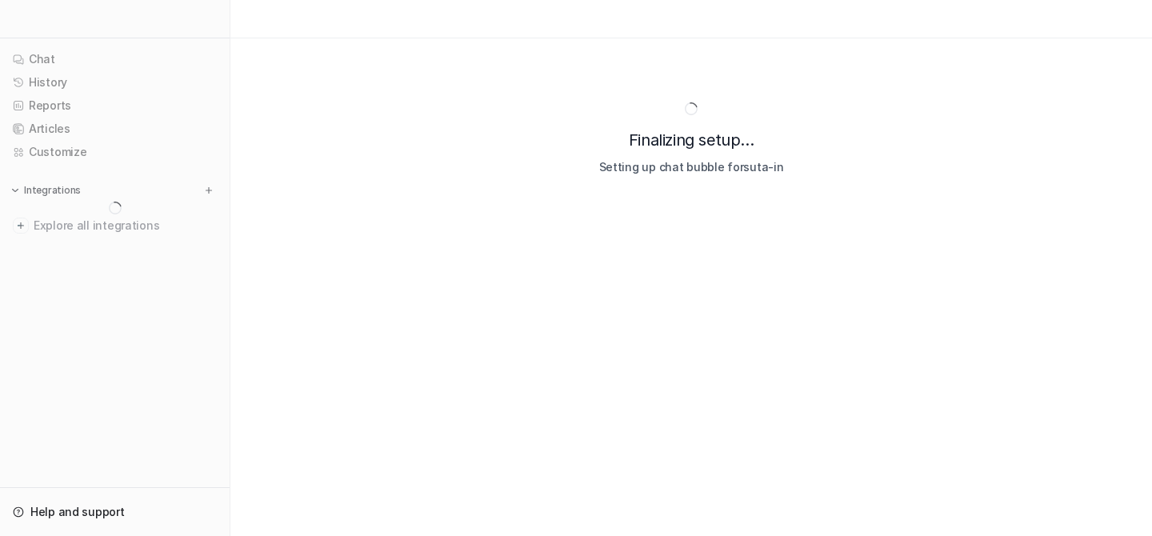  I want to click on a: Reports, so click(114, 106).